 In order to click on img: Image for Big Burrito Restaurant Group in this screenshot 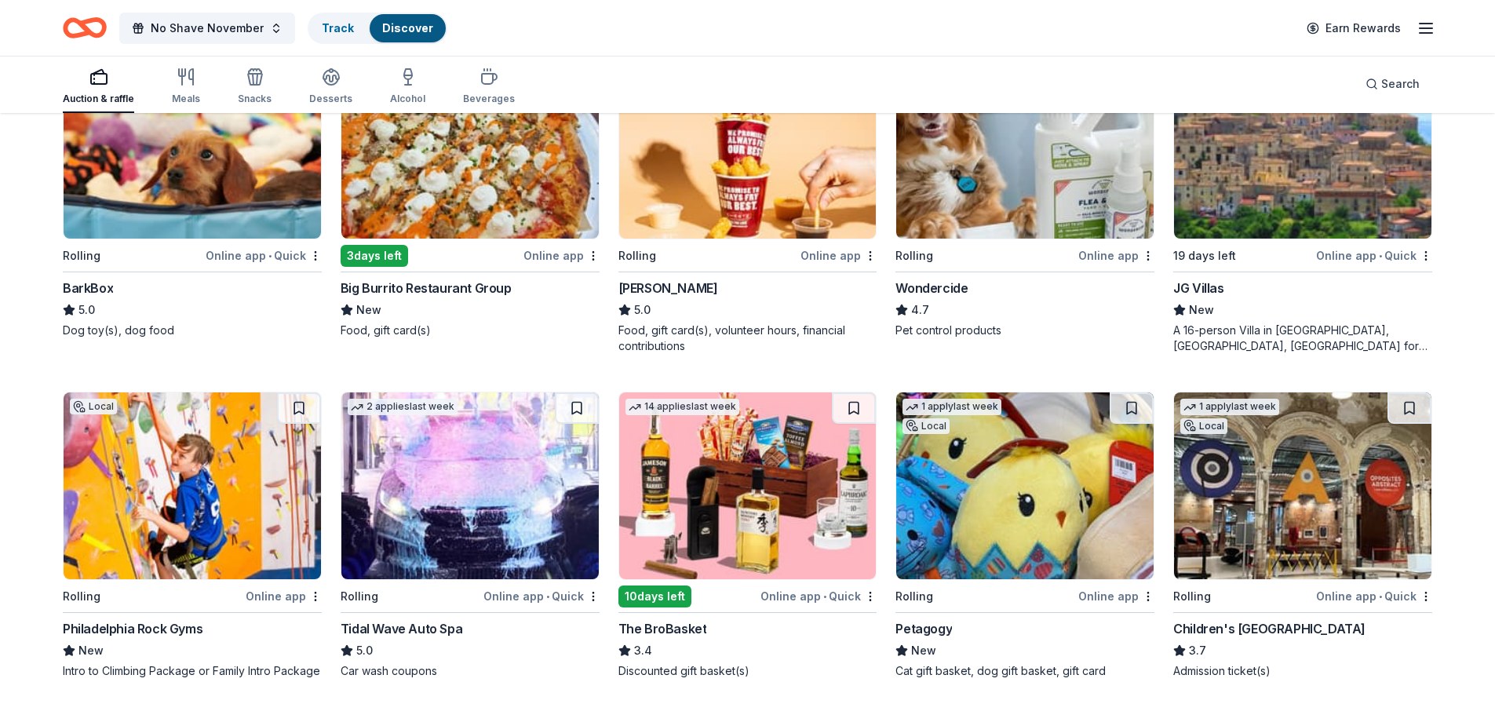, I will do `click(470, 145)`.